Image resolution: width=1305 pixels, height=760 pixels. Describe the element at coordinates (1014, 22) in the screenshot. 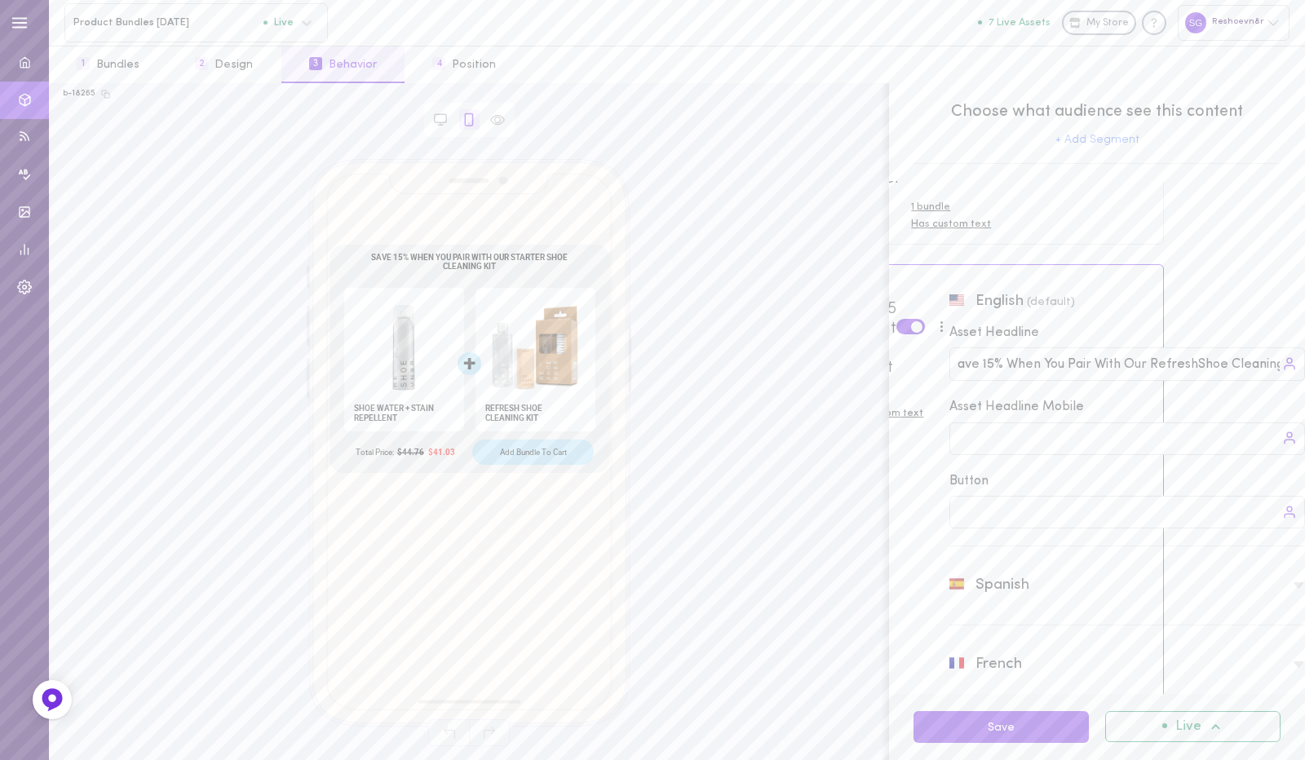

I see `button: 7 Live Assets` at that location.